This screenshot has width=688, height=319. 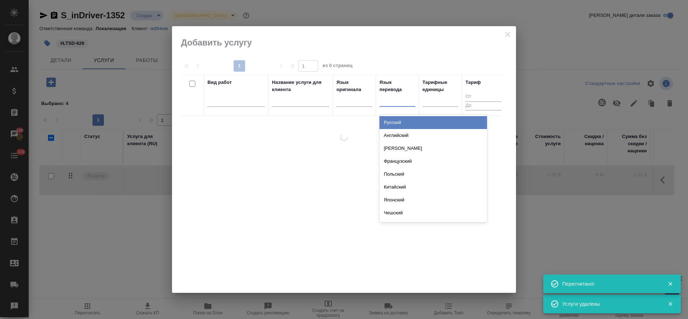 What do you see at coordinates (433, 226) in the screenshot?
I see `div: Сербский` at bounding box center [433, 226].